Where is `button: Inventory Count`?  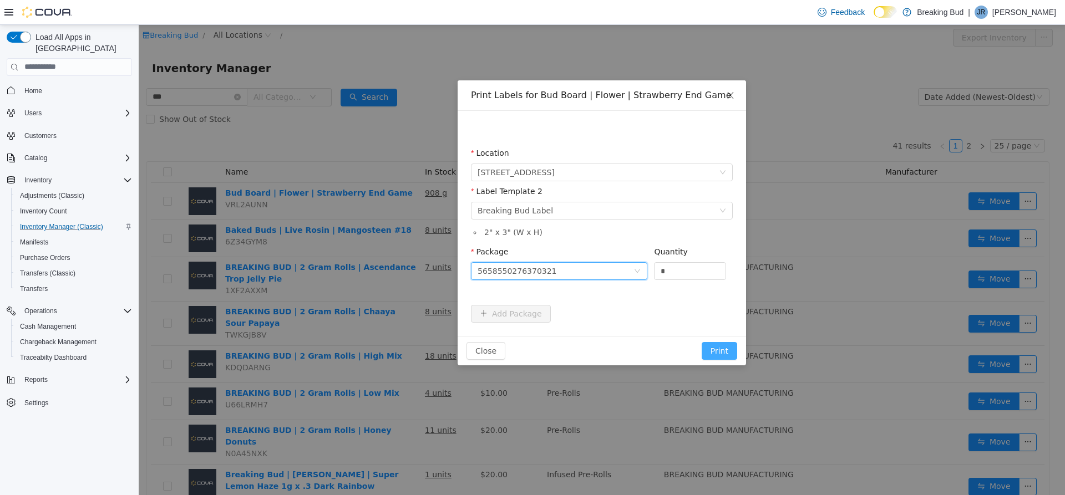
button: Inventory Count is located at coordinates (74, 211).